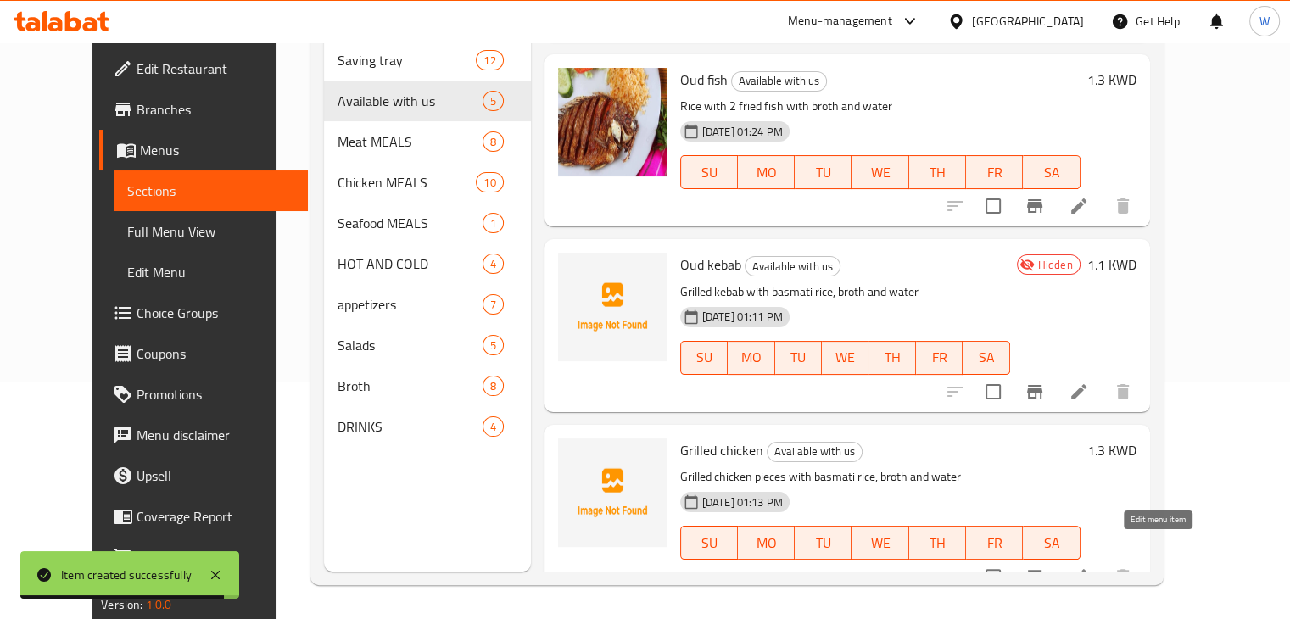 The width and height of the screenshot is (1290, 619). What do you see at coordinates (210, 191) in the screenshot?
I see `a: Sections` at bounding box center [210, 191].